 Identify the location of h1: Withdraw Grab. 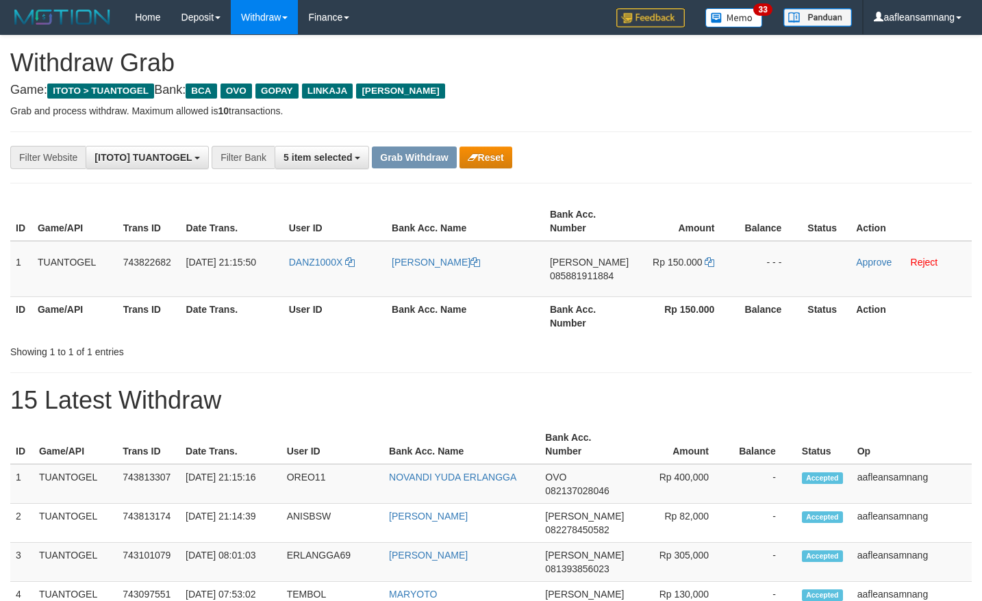
(491, 63).